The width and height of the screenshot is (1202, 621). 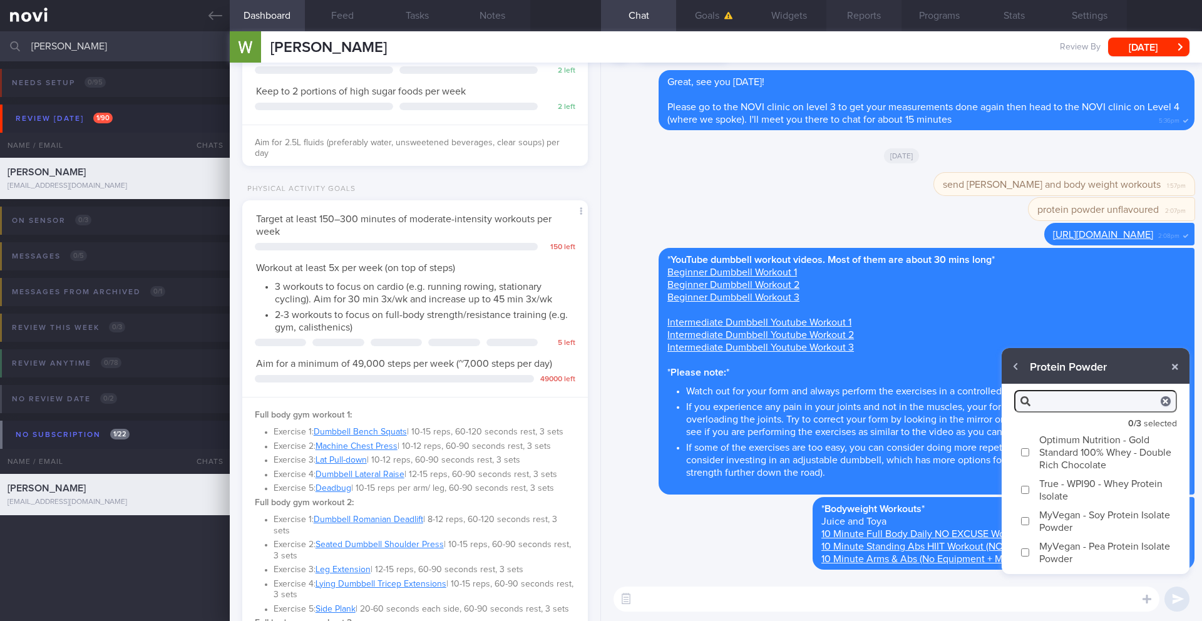 I want to click on a: Deadbug, so click(x=333, y=488).